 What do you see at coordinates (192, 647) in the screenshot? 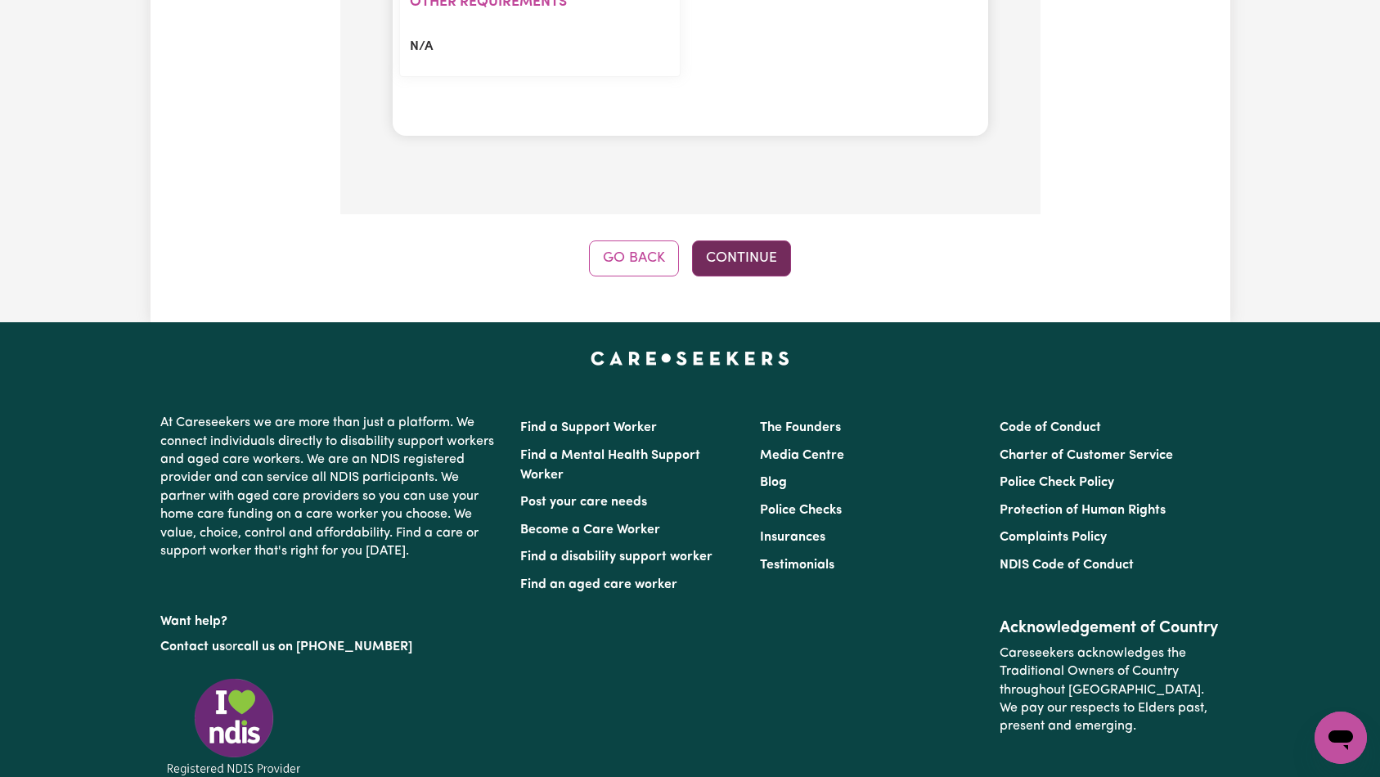
I see `a: Contact us` at bounding box center [192, 647].